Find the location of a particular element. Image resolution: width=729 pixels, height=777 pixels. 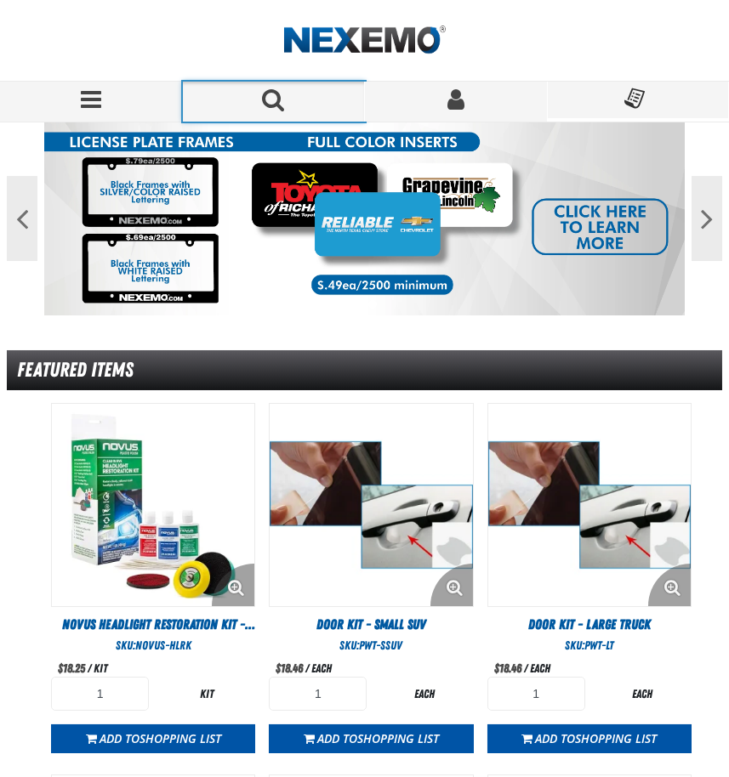

button: Next is located at coordinates (707, 219).